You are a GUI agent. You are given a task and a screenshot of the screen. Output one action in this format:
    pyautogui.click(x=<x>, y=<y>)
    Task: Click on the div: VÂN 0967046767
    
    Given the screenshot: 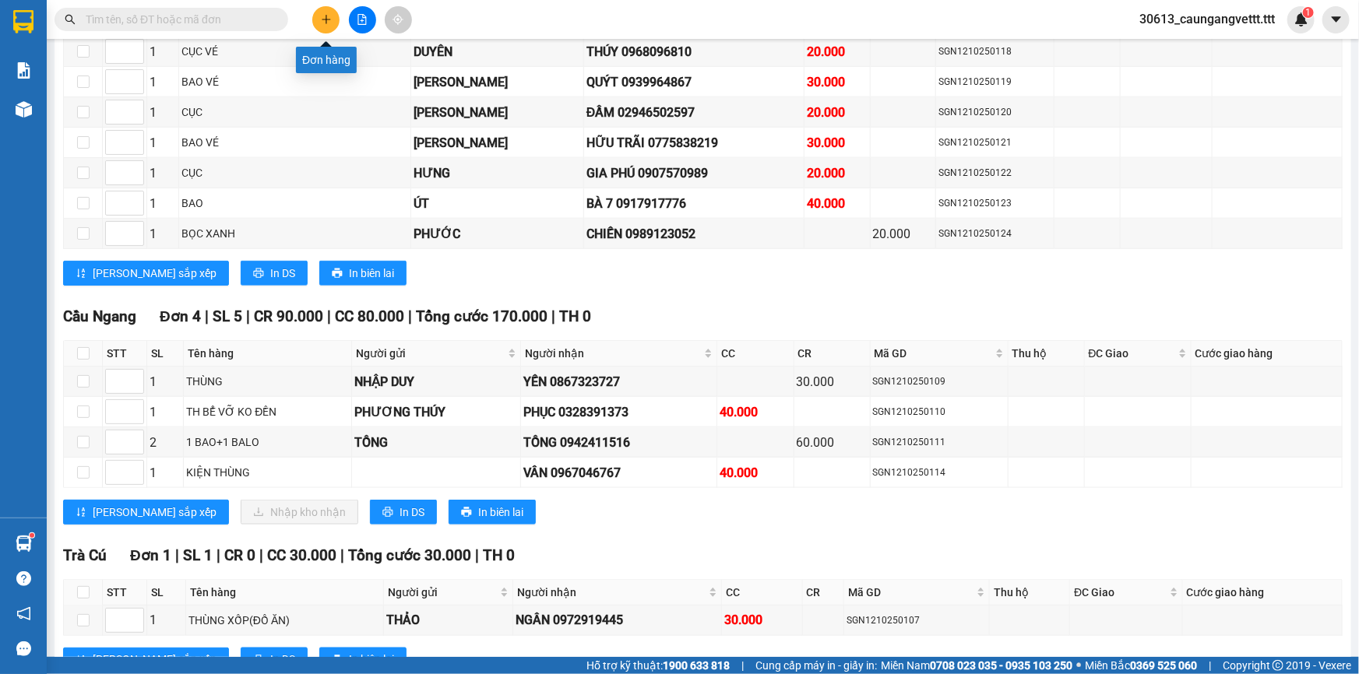 What is the action you would take?
    pyautogui.click(x=618, y=473)
    